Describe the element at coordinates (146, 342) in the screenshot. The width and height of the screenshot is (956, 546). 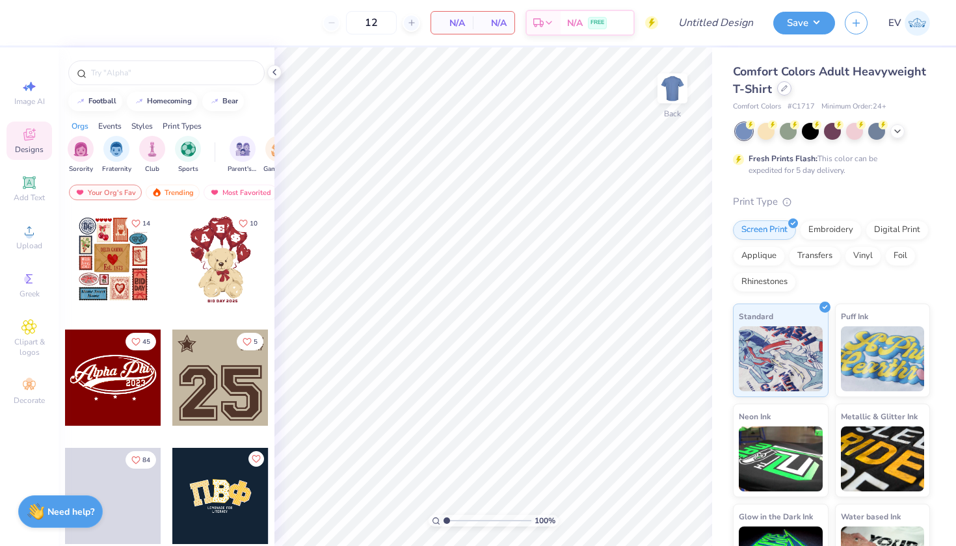
I see `span: 45` at that location.